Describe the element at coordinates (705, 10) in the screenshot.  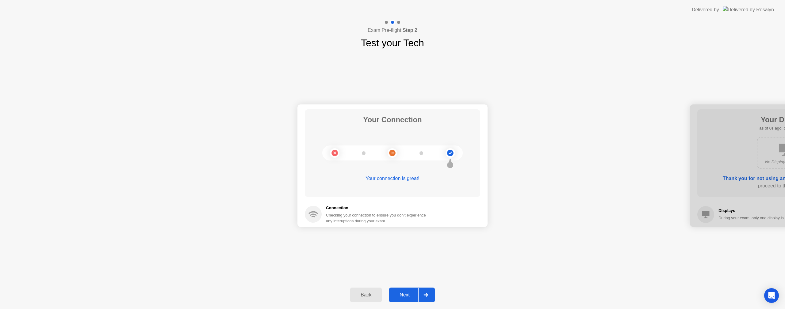
I see `div: Delivered by` at that location.